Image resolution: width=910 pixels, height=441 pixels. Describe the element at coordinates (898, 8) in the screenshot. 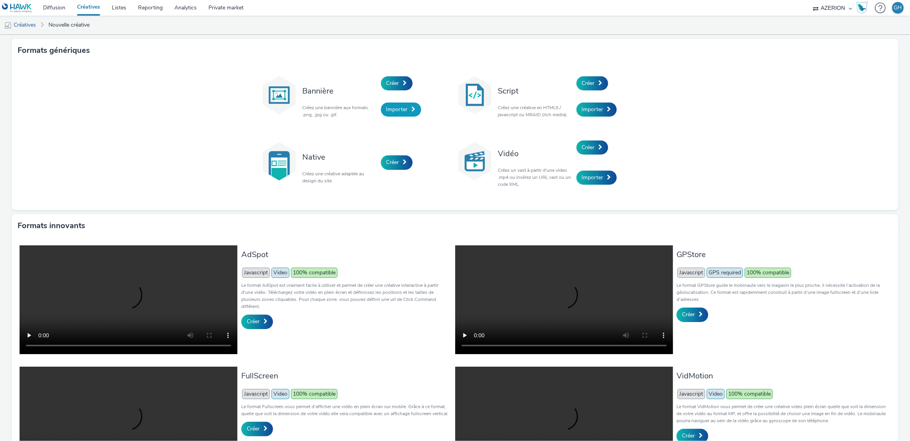

I see `div: GH` at that location.